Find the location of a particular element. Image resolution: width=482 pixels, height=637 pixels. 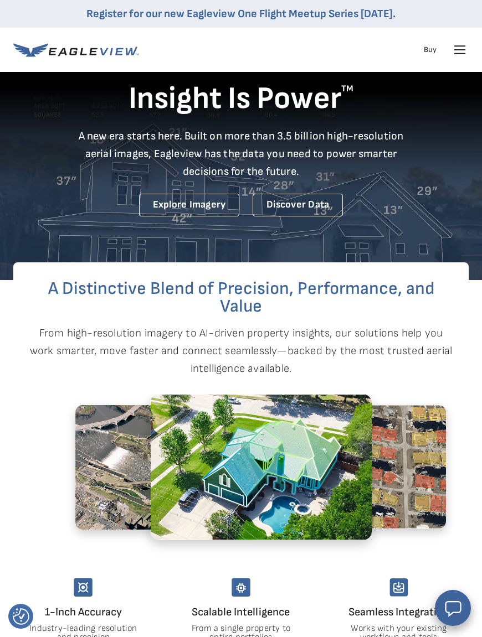

img: 4.2.png is located at coordinates (261, 467).